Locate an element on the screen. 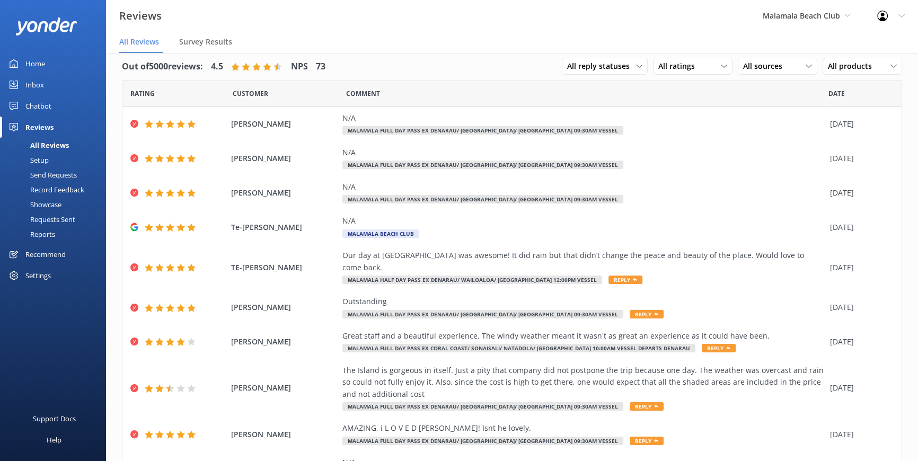  div: Chatbot is located at coordinates (38, 106).